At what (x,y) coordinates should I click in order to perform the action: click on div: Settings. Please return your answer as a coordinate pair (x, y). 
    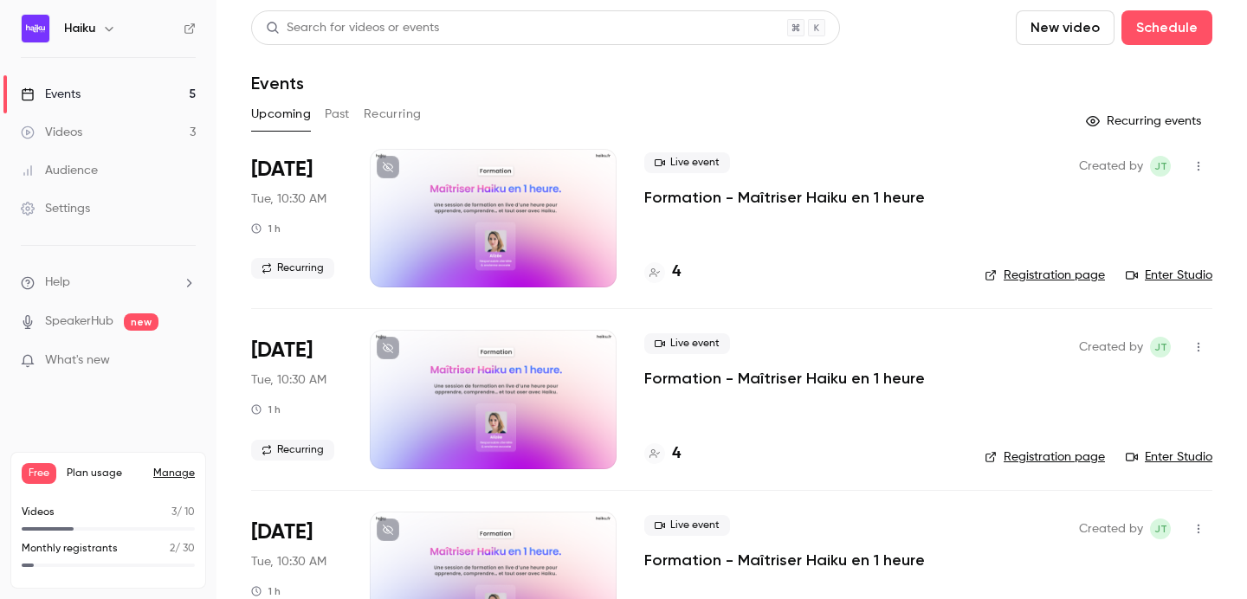
    Looking at the image, I should click on (55, 209).